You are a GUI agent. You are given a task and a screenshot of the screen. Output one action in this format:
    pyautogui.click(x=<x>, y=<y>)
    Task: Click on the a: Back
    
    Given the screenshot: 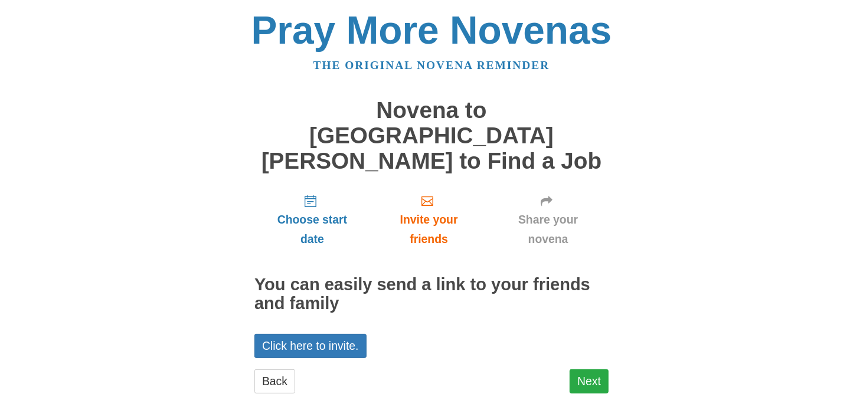 What is the action you would take?
    pyautogui.click(x=275, y=381)
    